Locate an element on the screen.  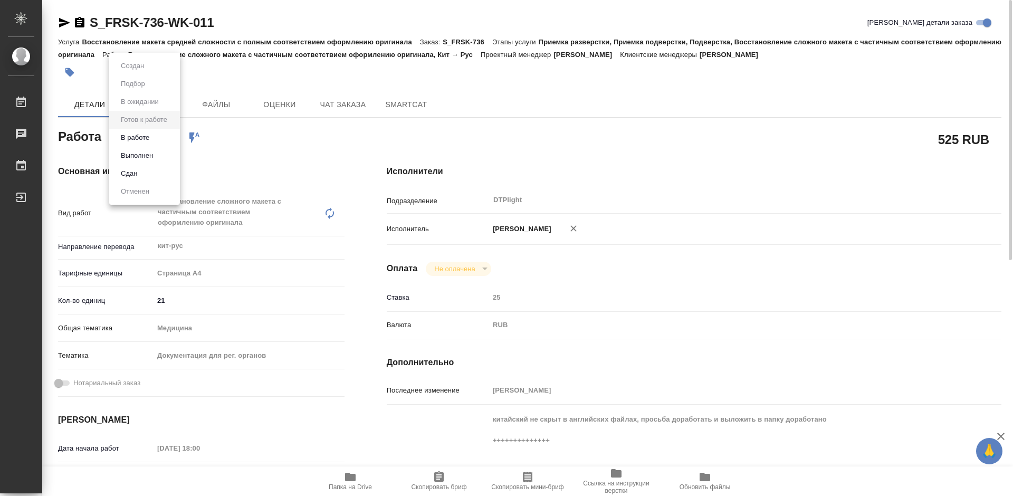
button: Готов к работе is located at coordinates (144, 120).